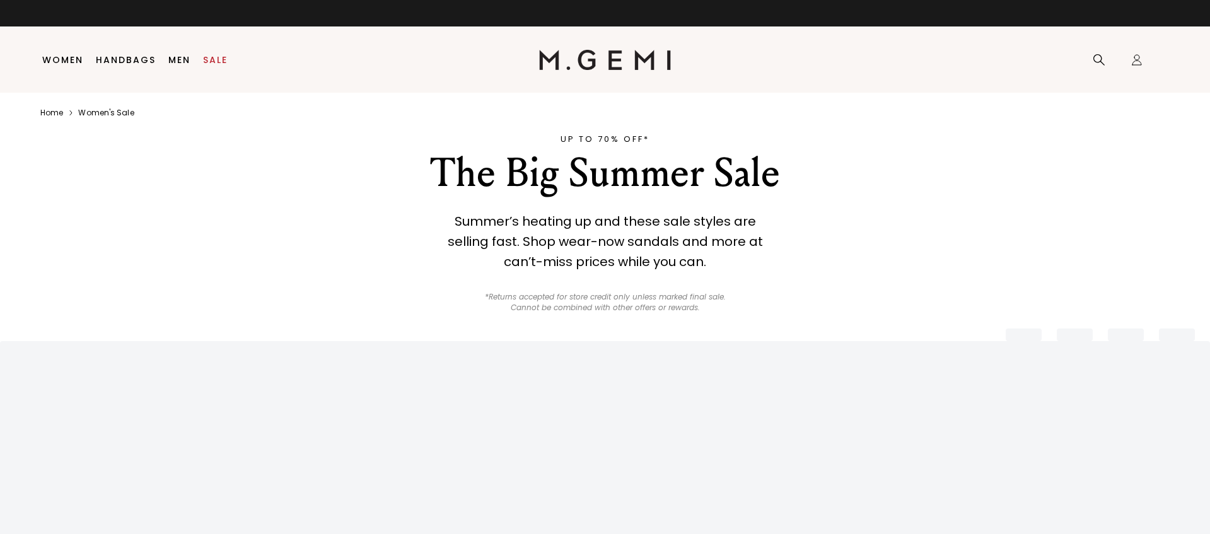 The height and width of the screenshot is (534, 1210). I want to click on a: Women's sale, so click(106, 113).